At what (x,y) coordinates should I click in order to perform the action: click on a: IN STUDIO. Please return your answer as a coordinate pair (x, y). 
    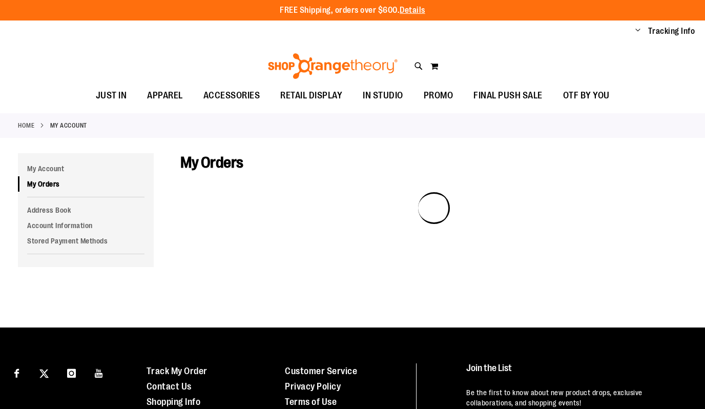
    Looking at the image, I should click on (383, 96).